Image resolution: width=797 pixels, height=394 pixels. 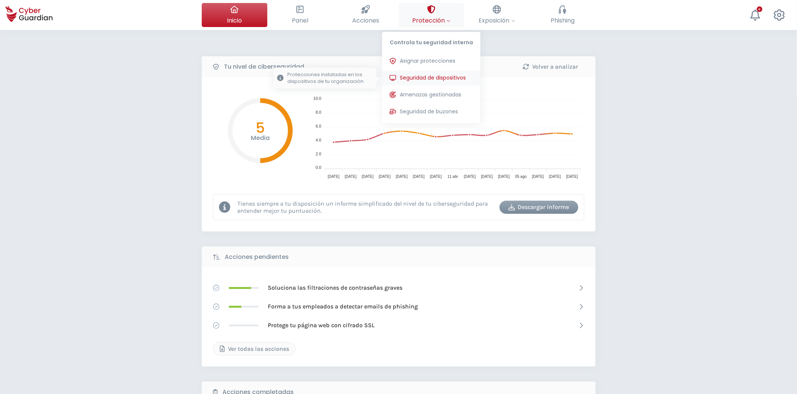 I want to click on span: Exposición, so click(x=497, y=20).